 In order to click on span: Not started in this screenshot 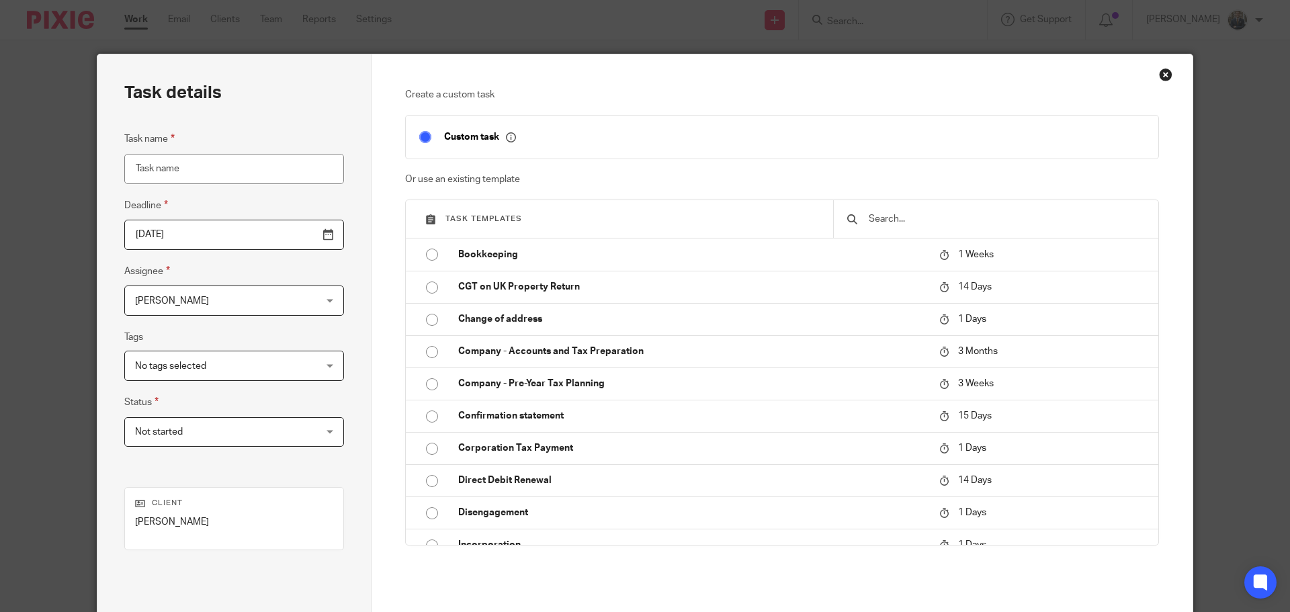, I will do `click(159, 432)`.